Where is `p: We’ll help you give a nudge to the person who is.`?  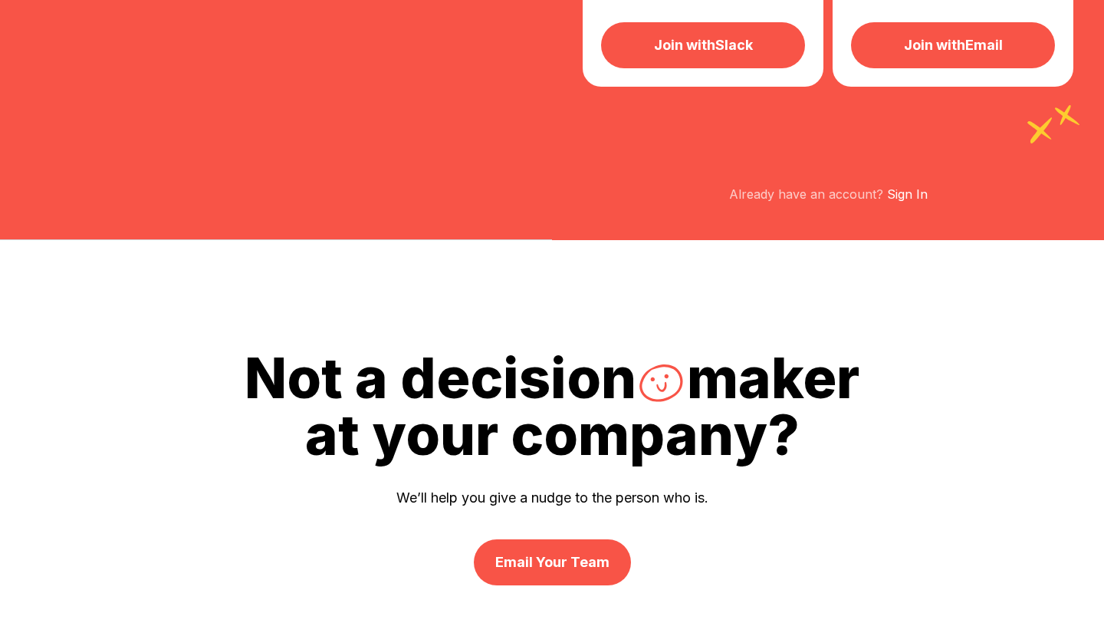 p: We’ll help you give a nudge to the person who is. is located at coordinates (552, 498).